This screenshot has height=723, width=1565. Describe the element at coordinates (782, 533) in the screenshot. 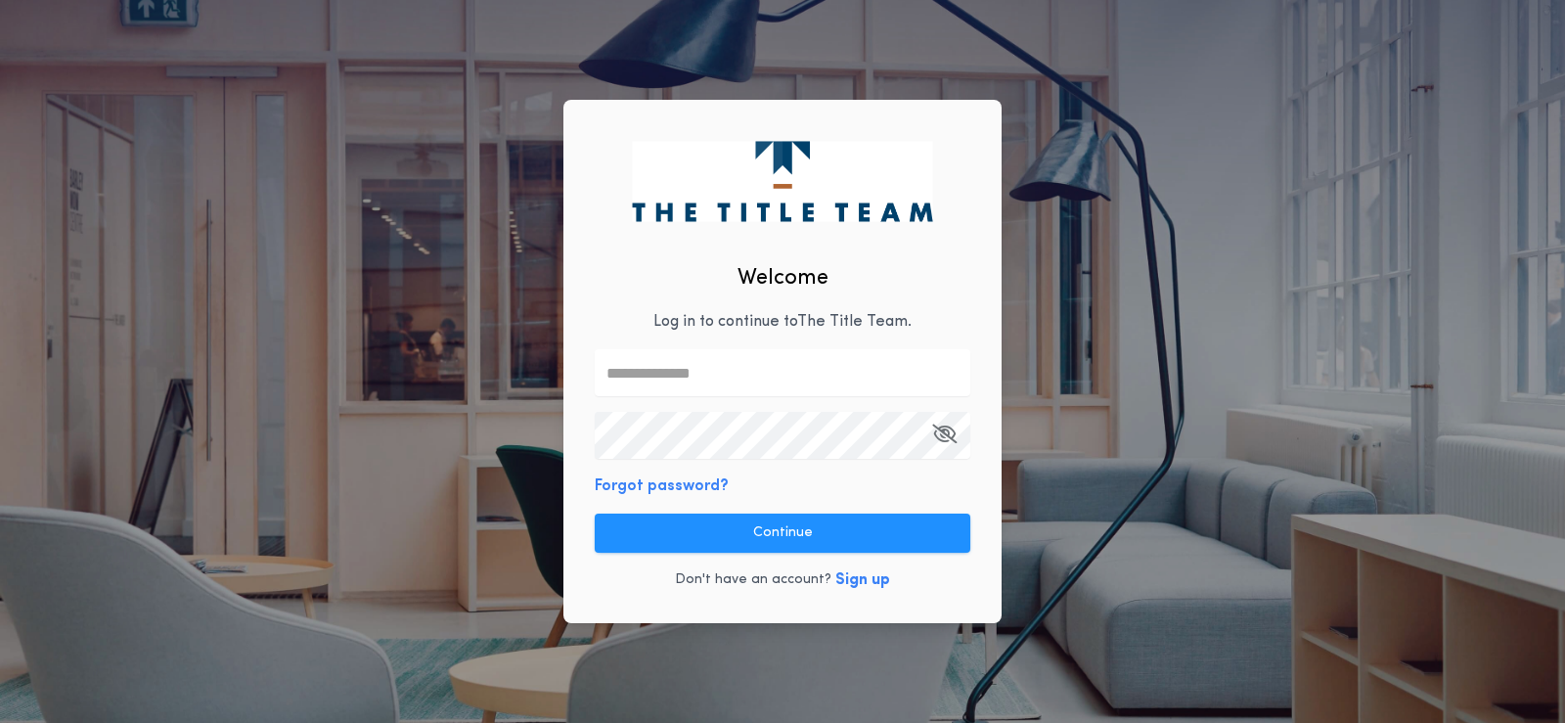

I see `button: Continue` at that location.